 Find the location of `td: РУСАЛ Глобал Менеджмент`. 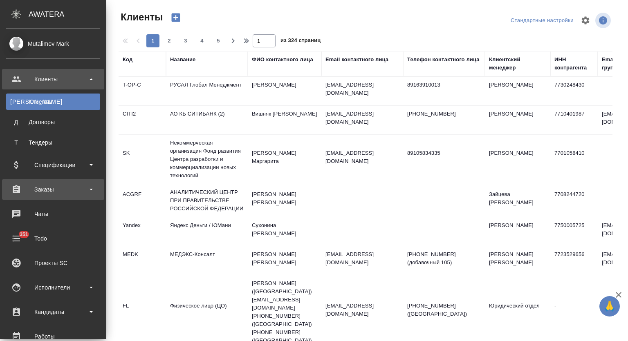

td: РУСАЛ Глобал Менеджмент is located at coordinates (207, 91).